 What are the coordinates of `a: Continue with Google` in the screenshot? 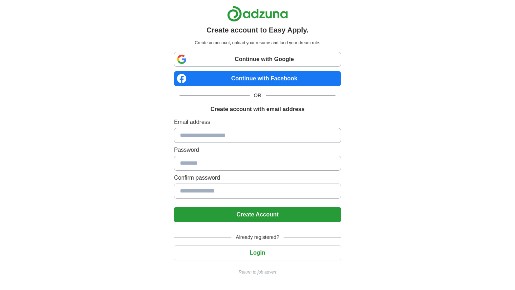 It's located at (257, 59).